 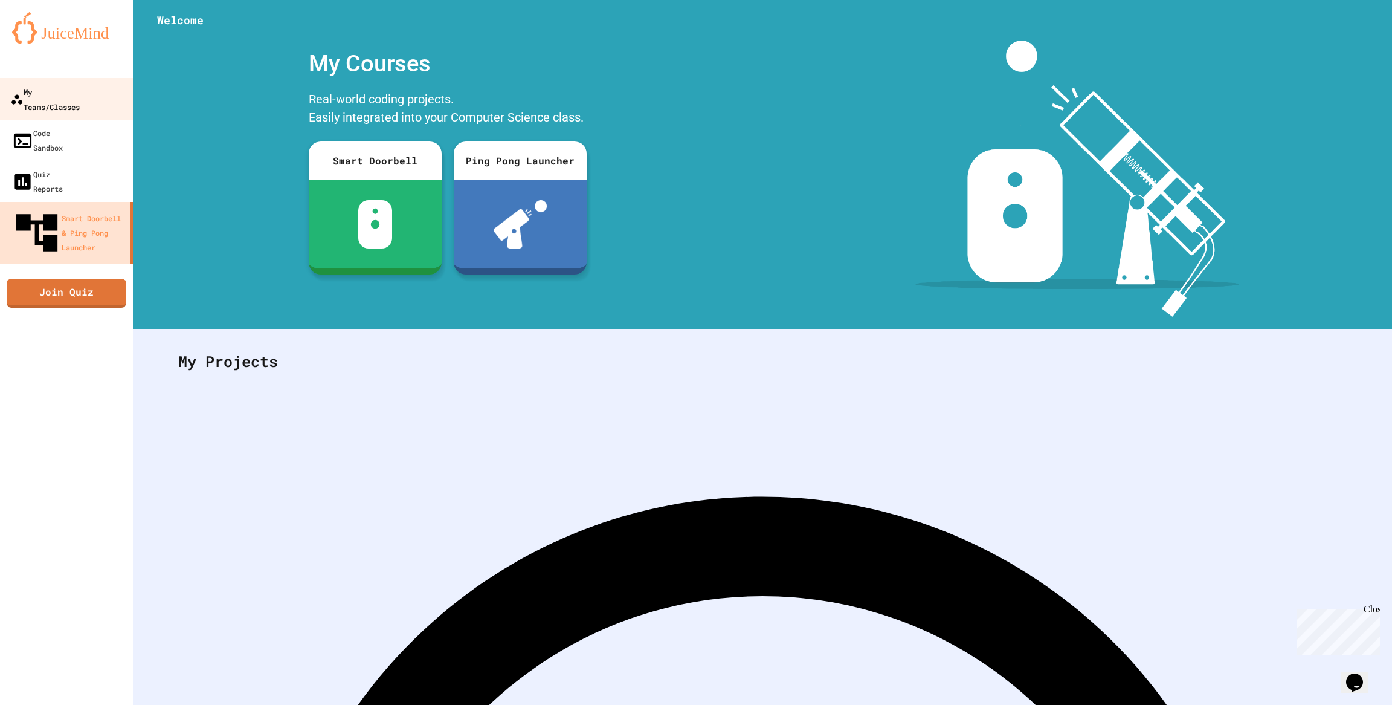 What do you see at coordinates (375, 224) in the screenshot?
I see `img: sdb-white.svg` at bounding box center [375, 224].